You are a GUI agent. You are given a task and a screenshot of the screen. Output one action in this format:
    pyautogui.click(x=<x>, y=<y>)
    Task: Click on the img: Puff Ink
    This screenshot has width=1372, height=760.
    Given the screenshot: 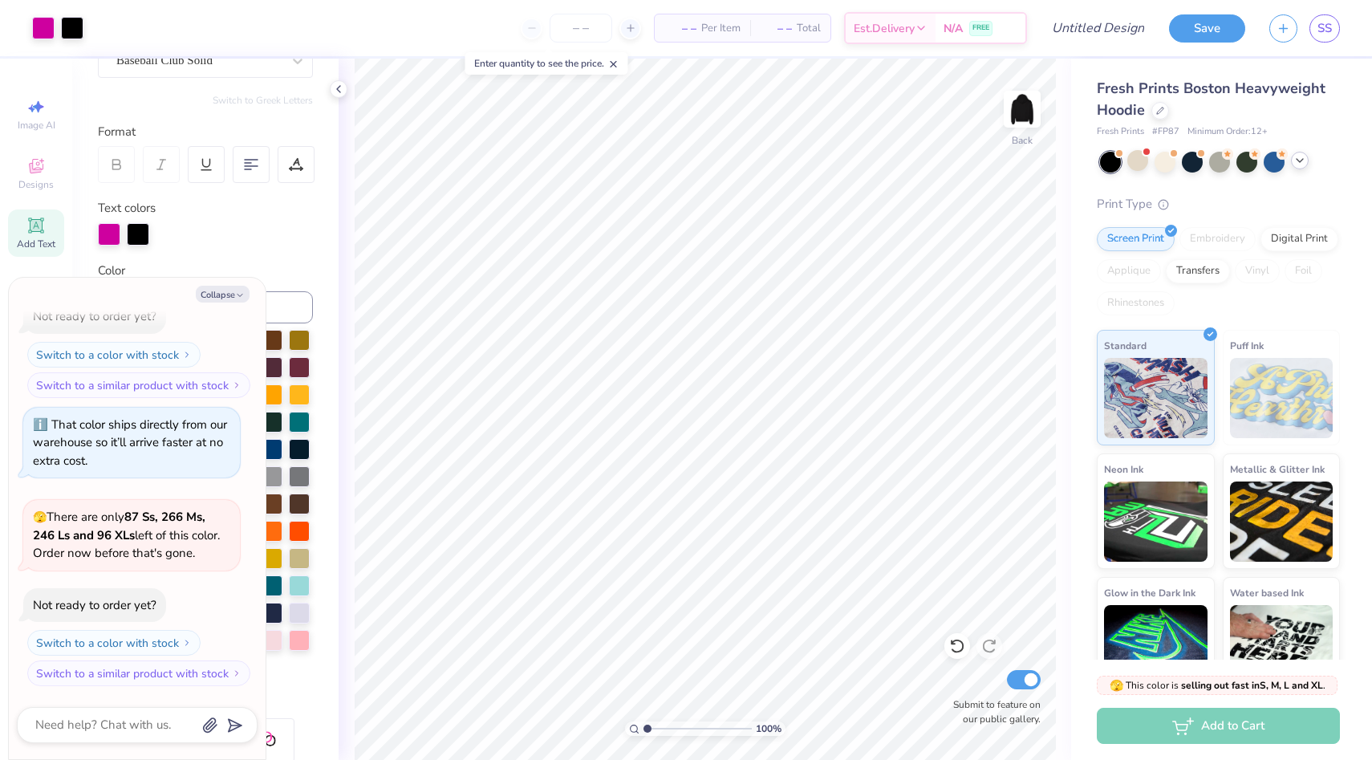 What is the action you would take?
    pyautogui.click(x=1281, y=398)
    